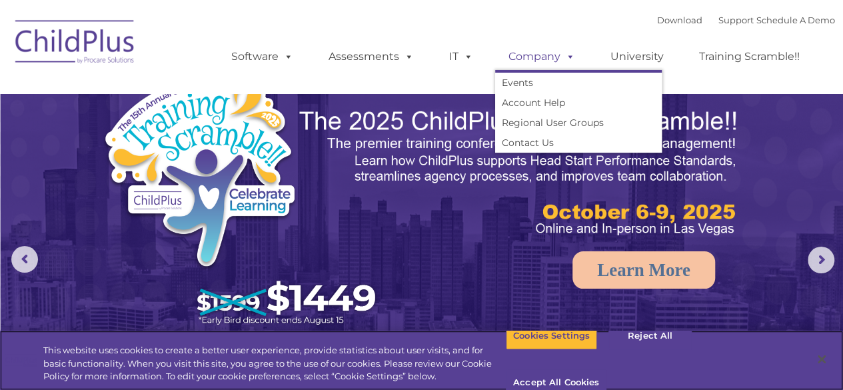  I want to click on a: Events, so click(578, 83).